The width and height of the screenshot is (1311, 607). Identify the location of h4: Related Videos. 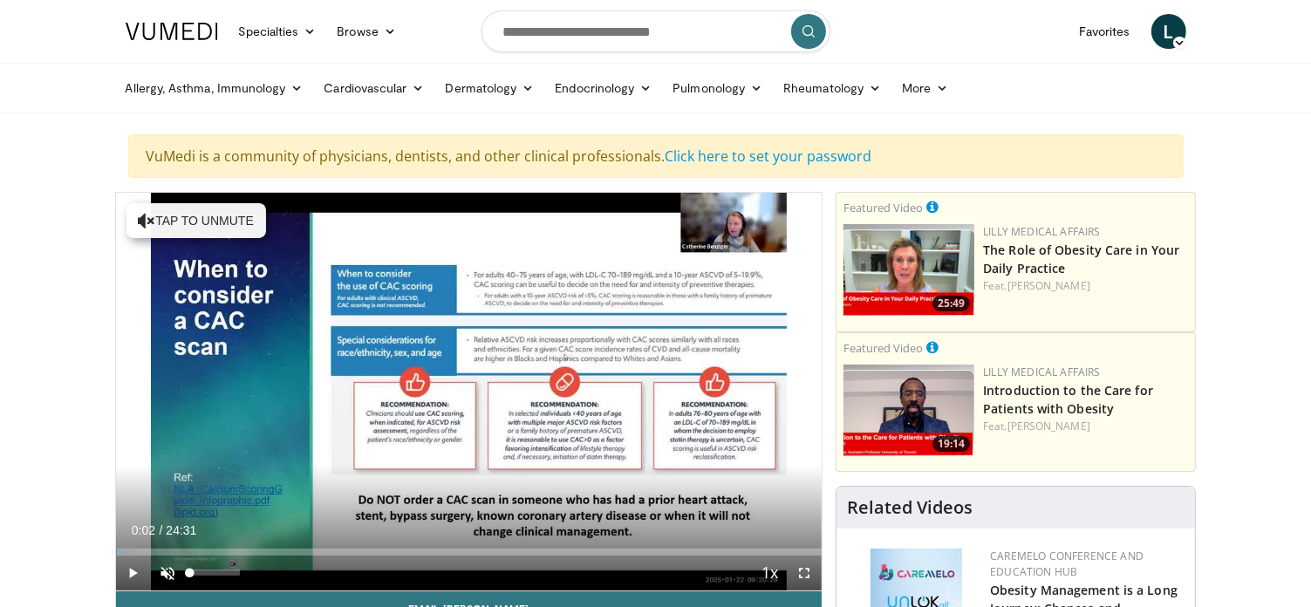
(910, 508).